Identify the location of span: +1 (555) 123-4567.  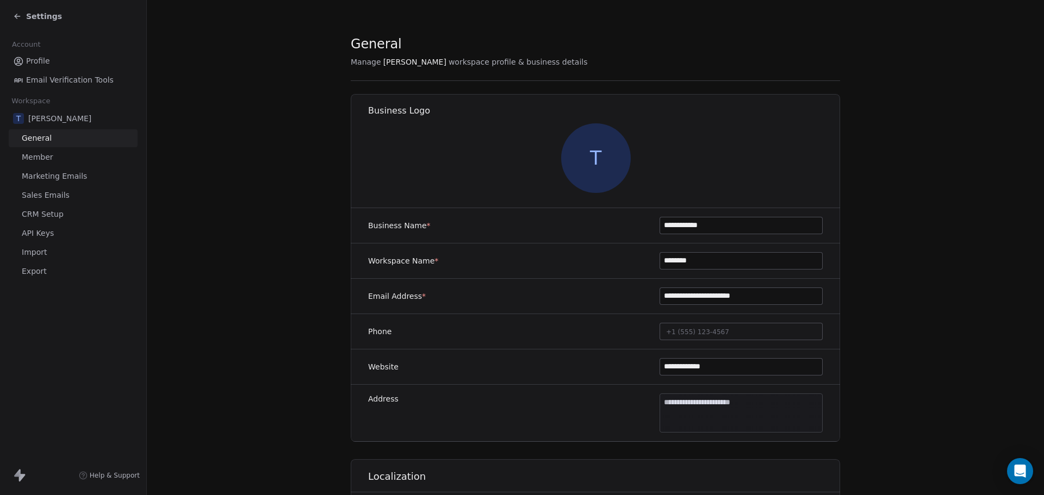
(698, 332).